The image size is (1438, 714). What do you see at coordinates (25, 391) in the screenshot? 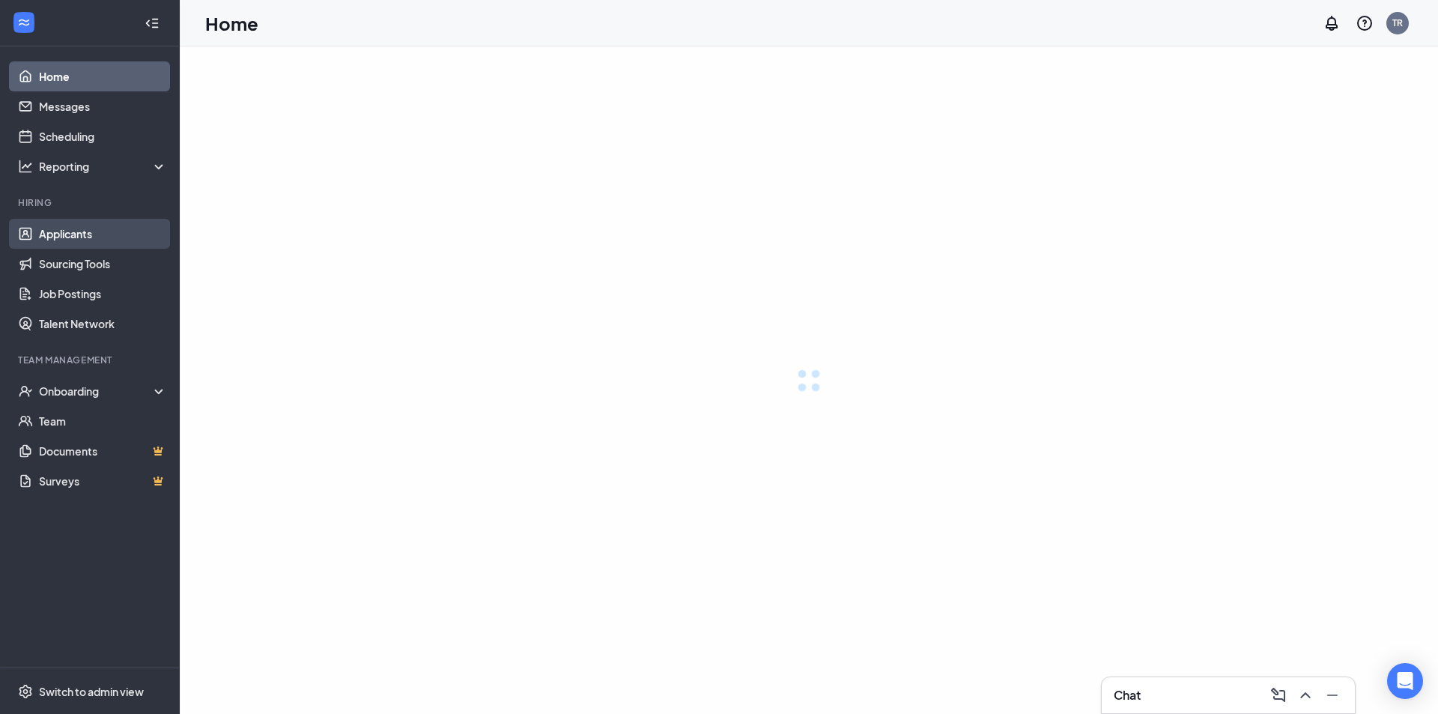
I see `svg: UserCheck` at bounding box center [25, 391].